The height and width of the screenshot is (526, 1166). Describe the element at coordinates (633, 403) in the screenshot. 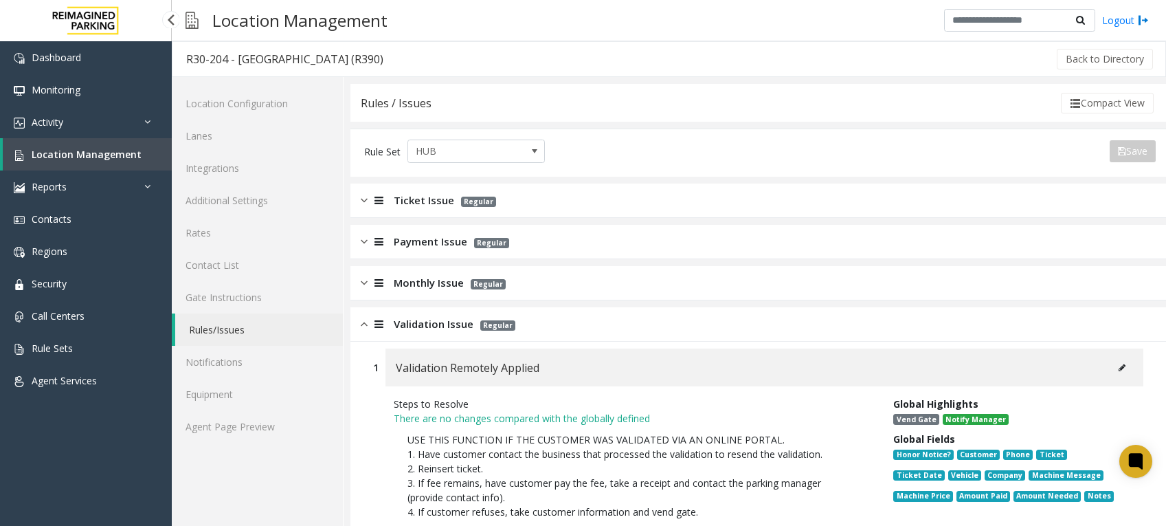

I see `div: Steps to Resolve` at that location.